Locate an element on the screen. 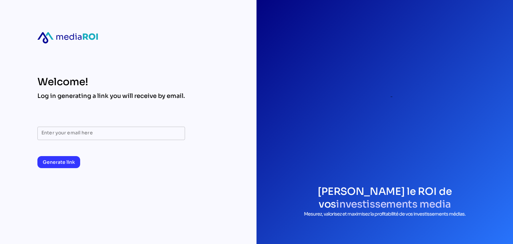 The width and height of the screenshot is (513, 244). span: Generate link is located at coordinates (59, 162).